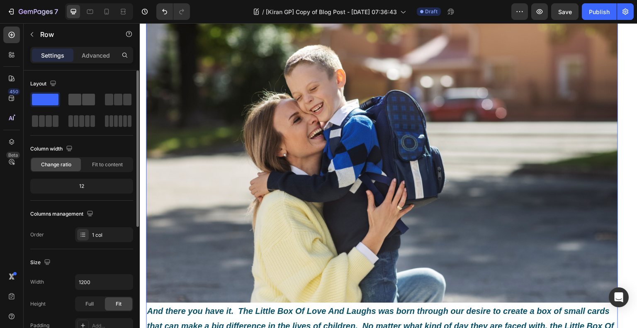 This screenshot has height=328, width=637. Describe the element at coordinates (75, 34) in the screenshot. I see `p: Row` at that location.